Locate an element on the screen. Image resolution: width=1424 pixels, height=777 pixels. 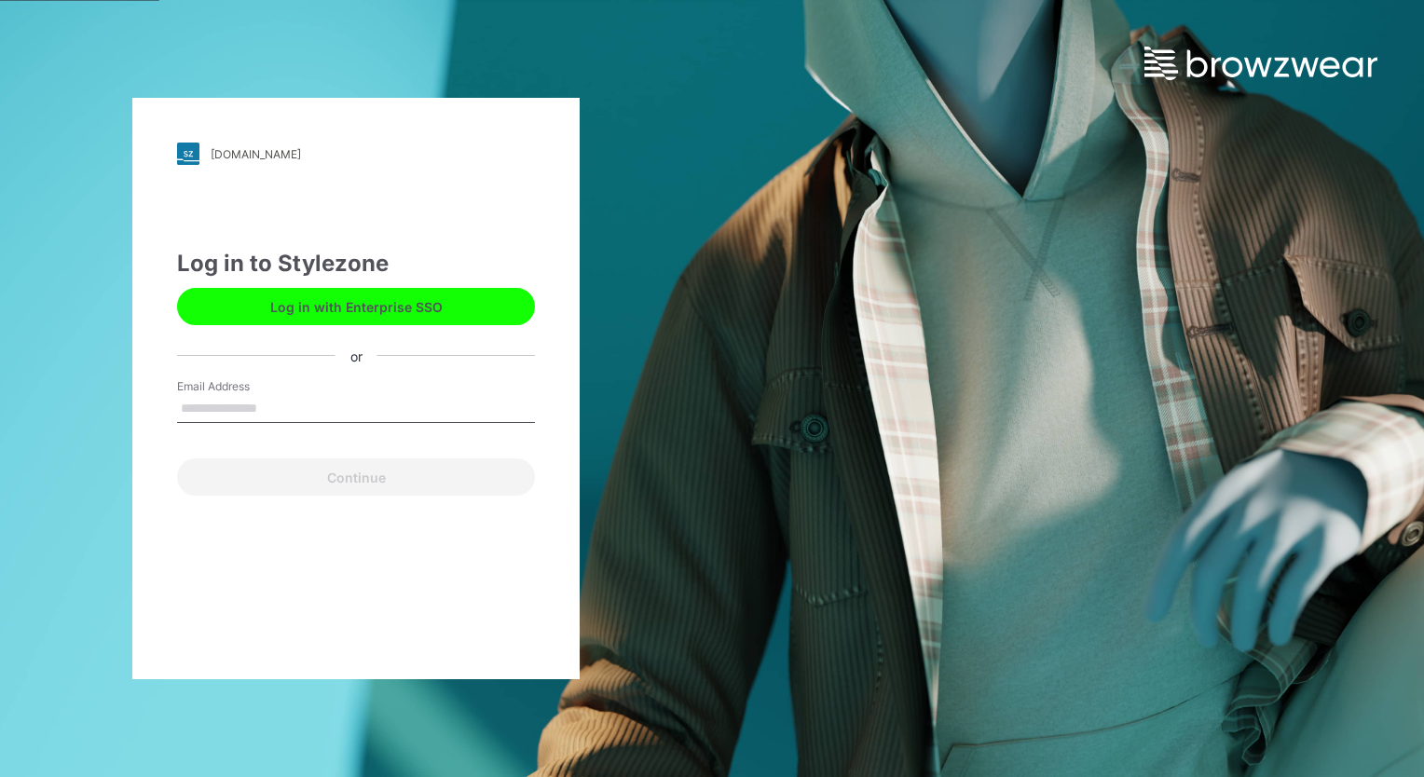
label: Email Address is located at coordinates (242, 387).